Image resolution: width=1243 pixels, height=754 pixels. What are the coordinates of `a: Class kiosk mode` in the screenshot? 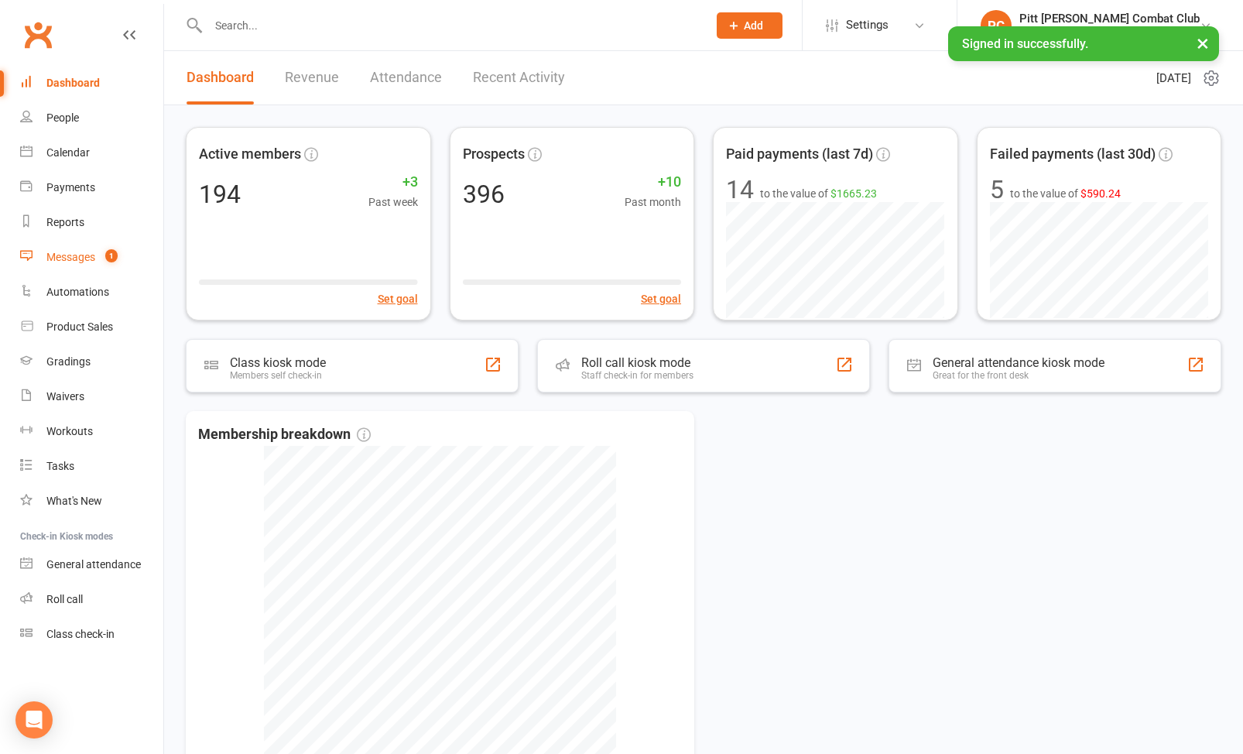 It's located at (91, 634).